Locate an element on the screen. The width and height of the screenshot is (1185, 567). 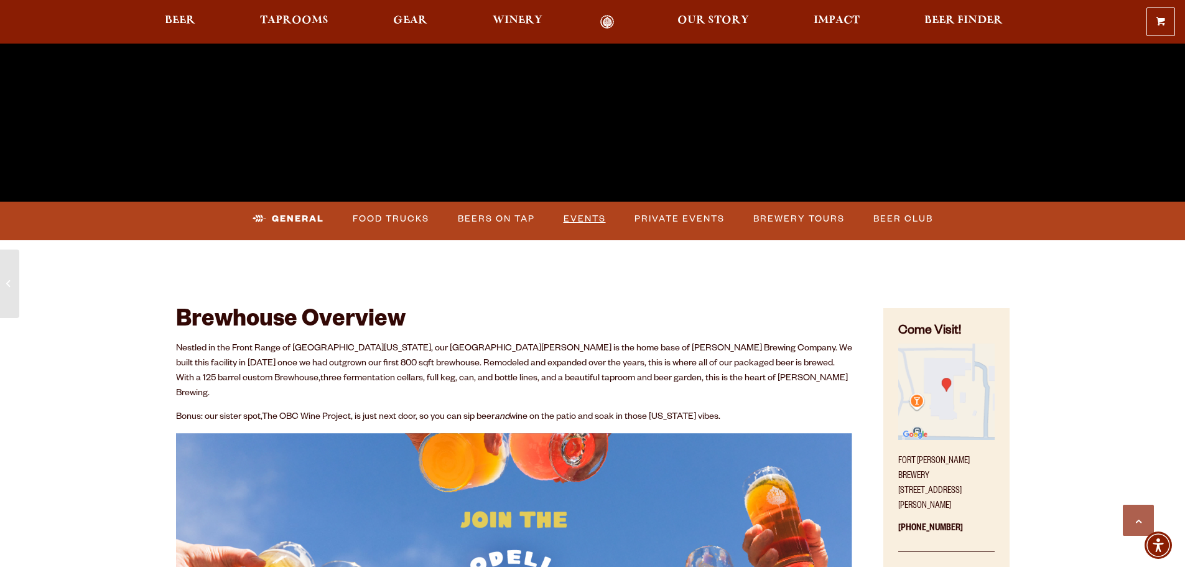
a: Find on Google Maps (opens in a new window) is located at coordinates (946, 439).